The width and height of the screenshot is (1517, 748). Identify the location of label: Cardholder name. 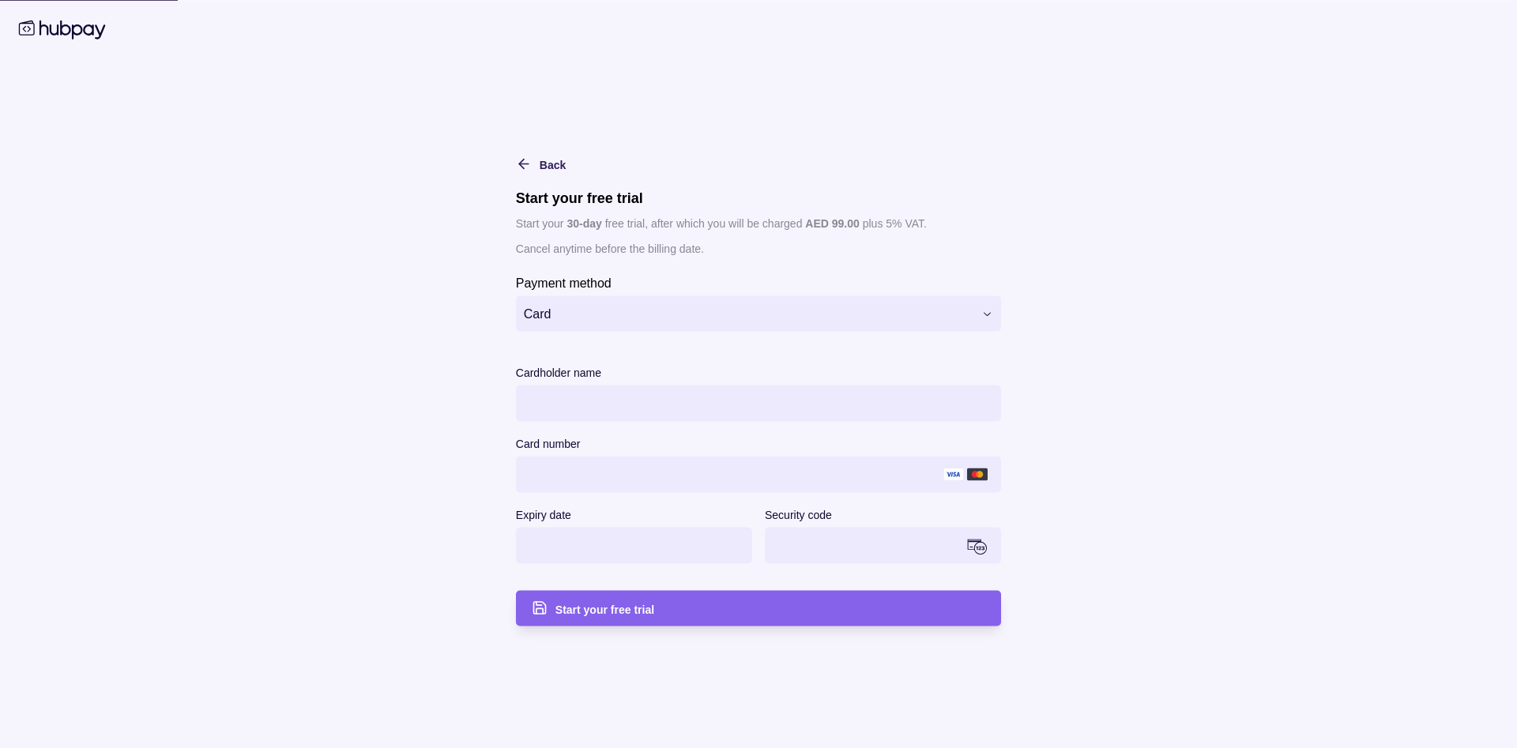
(559, 372).